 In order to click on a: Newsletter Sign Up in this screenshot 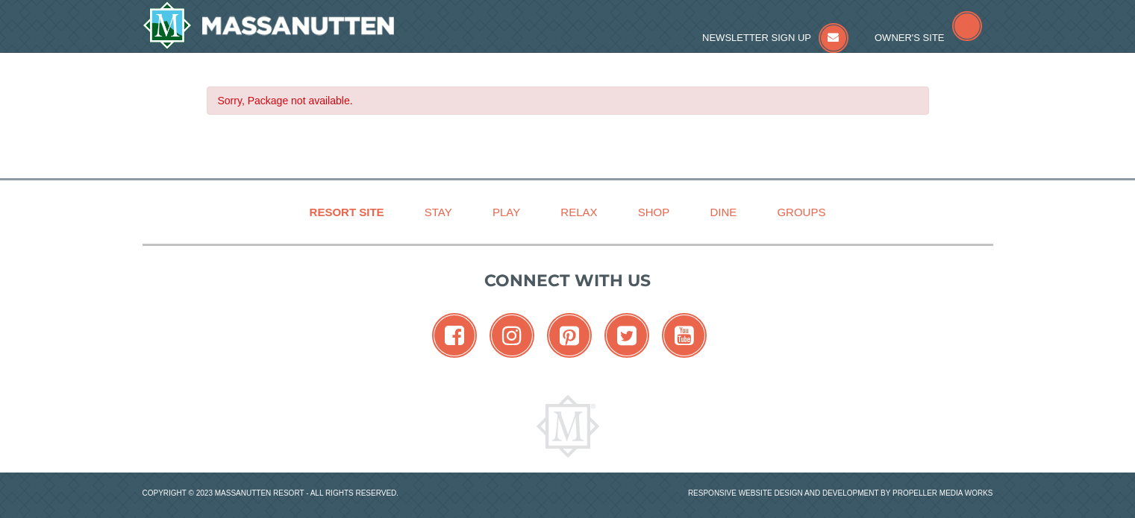, I will do `click(775, 37)`.